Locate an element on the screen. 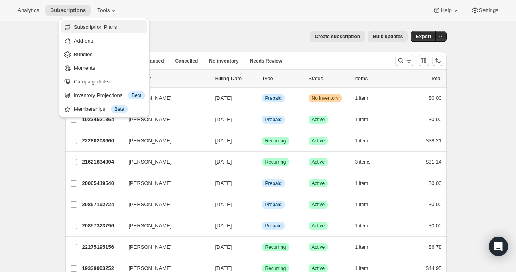 This screenshot has height=272, width=516. button: Subscriptions is located at coordinates (68, 10).